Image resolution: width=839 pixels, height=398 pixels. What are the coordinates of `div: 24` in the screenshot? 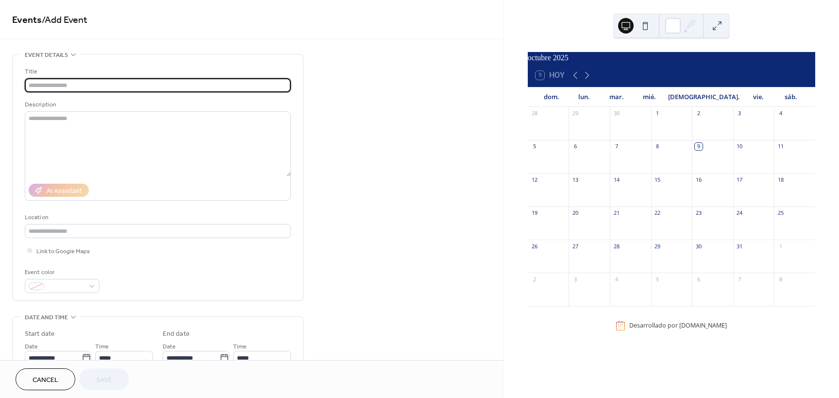 It's located at (739, 213).